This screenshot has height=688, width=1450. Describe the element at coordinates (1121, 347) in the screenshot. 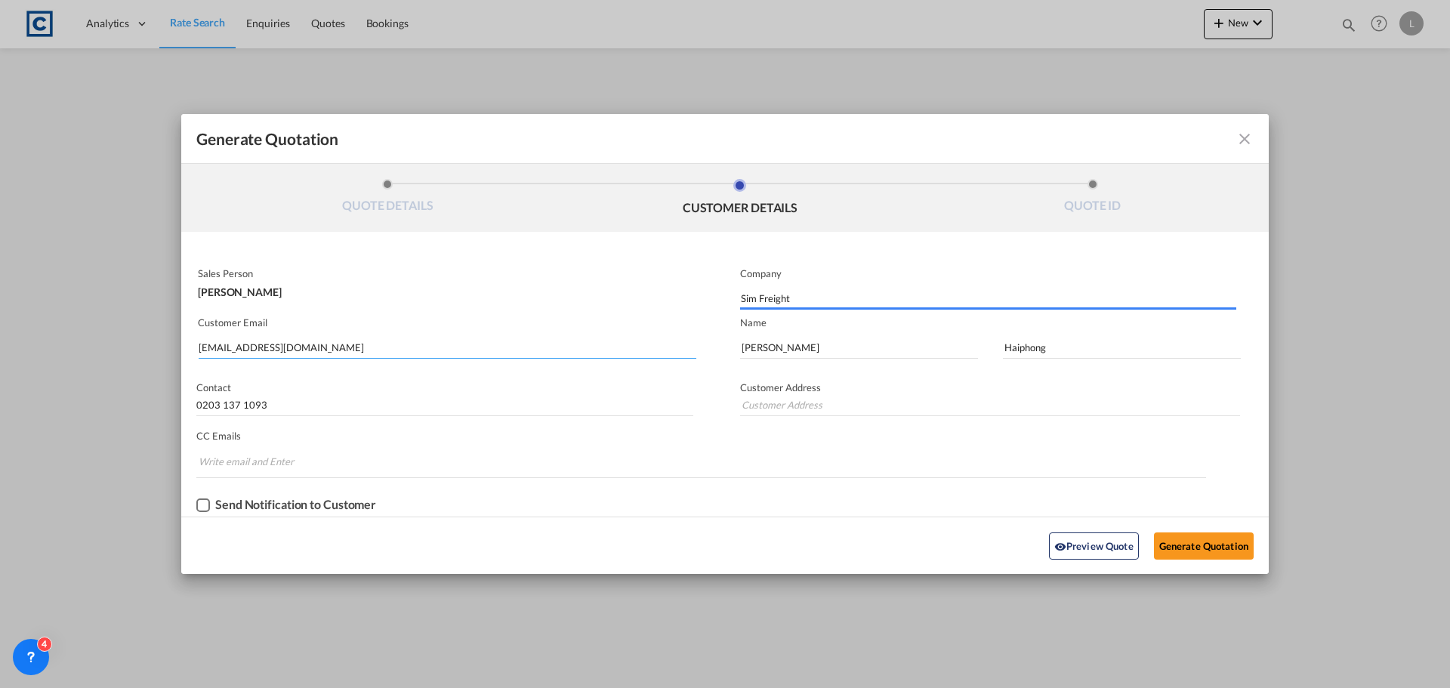

I see `input: Last Name` at that location.